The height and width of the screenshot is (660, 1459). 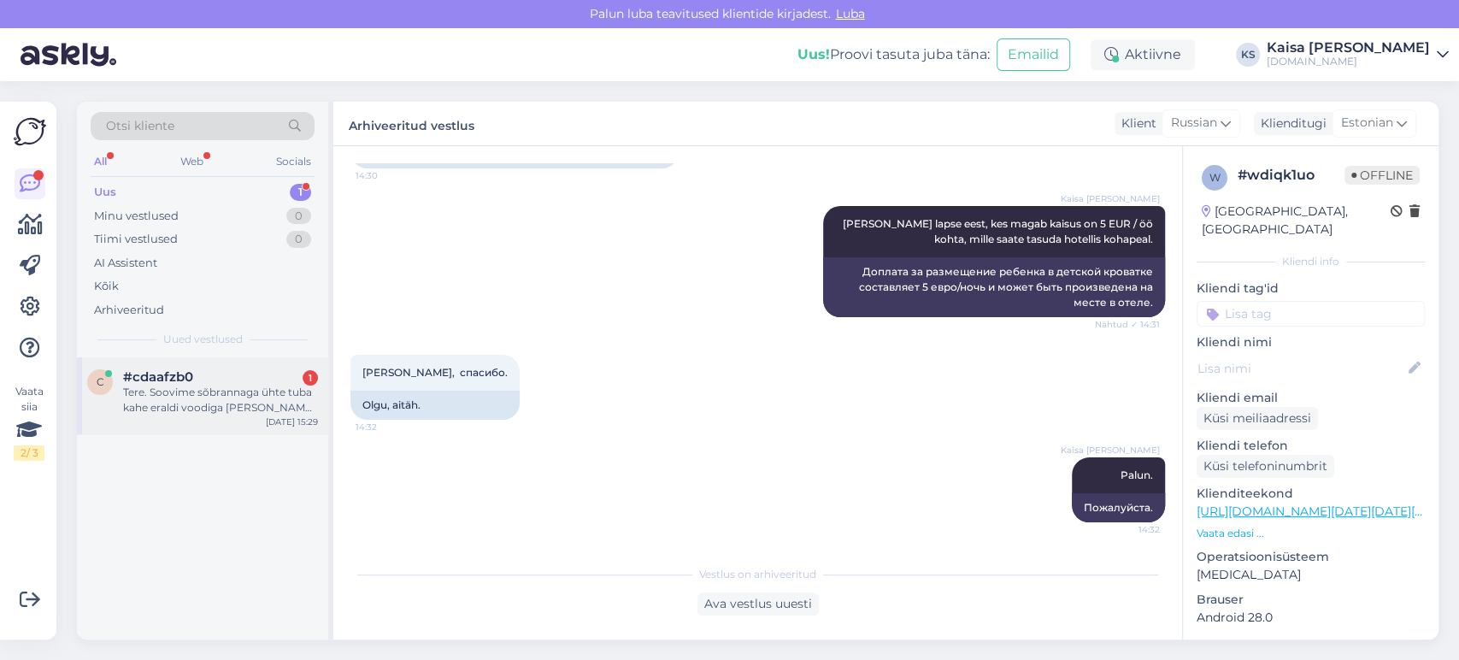 What do you see at coordinates (1248, 55) in the screenshot?
I see `div: KS` at bounding box center [1248, 55].